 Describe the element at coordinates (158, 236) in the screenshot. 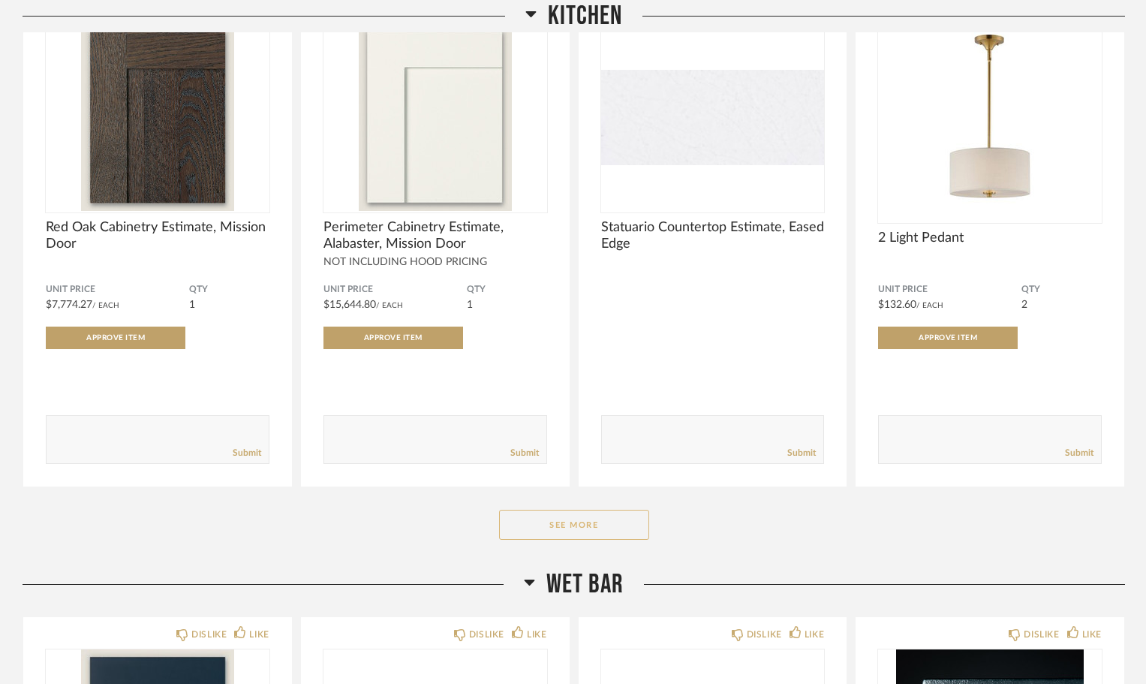

I see `span: Red Oak Cabinetry Estimate, Mission Door` at that location.